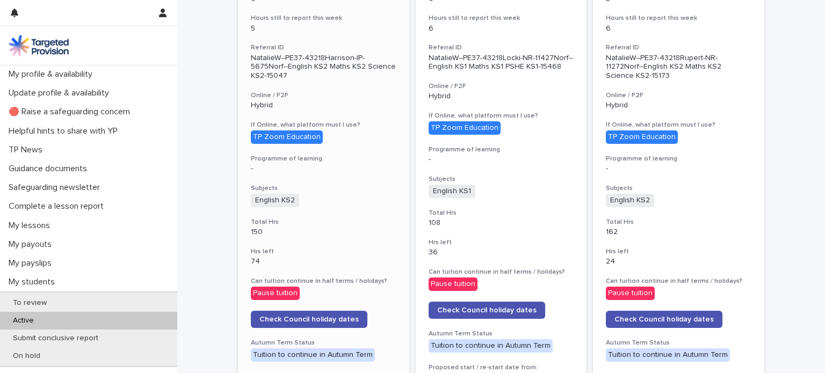 This screenshot has width=825, height=373. I want to click on p: TP News, so click(27, 150).